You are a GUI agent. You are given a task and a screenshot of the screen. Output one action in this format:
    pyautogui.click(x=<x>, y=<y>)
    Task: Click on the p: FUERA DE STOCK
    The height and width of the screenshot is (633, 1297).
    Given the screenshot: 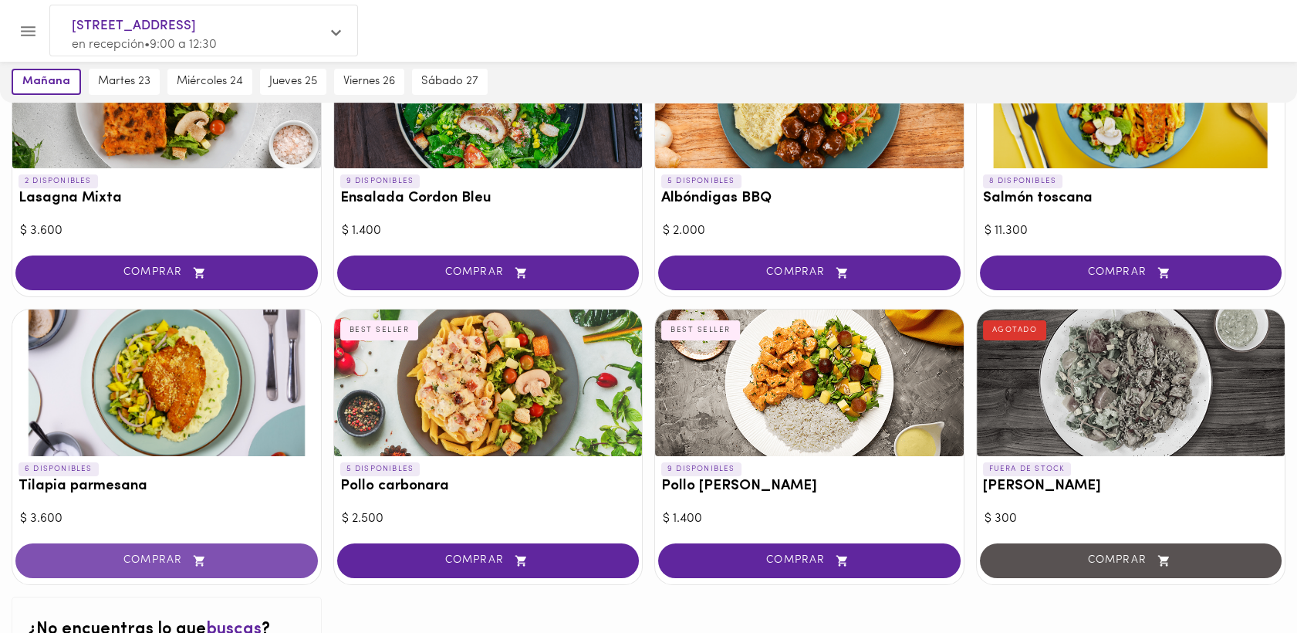 What is the action you would take?
    pyautogui.click(x=1027, y=469)
    